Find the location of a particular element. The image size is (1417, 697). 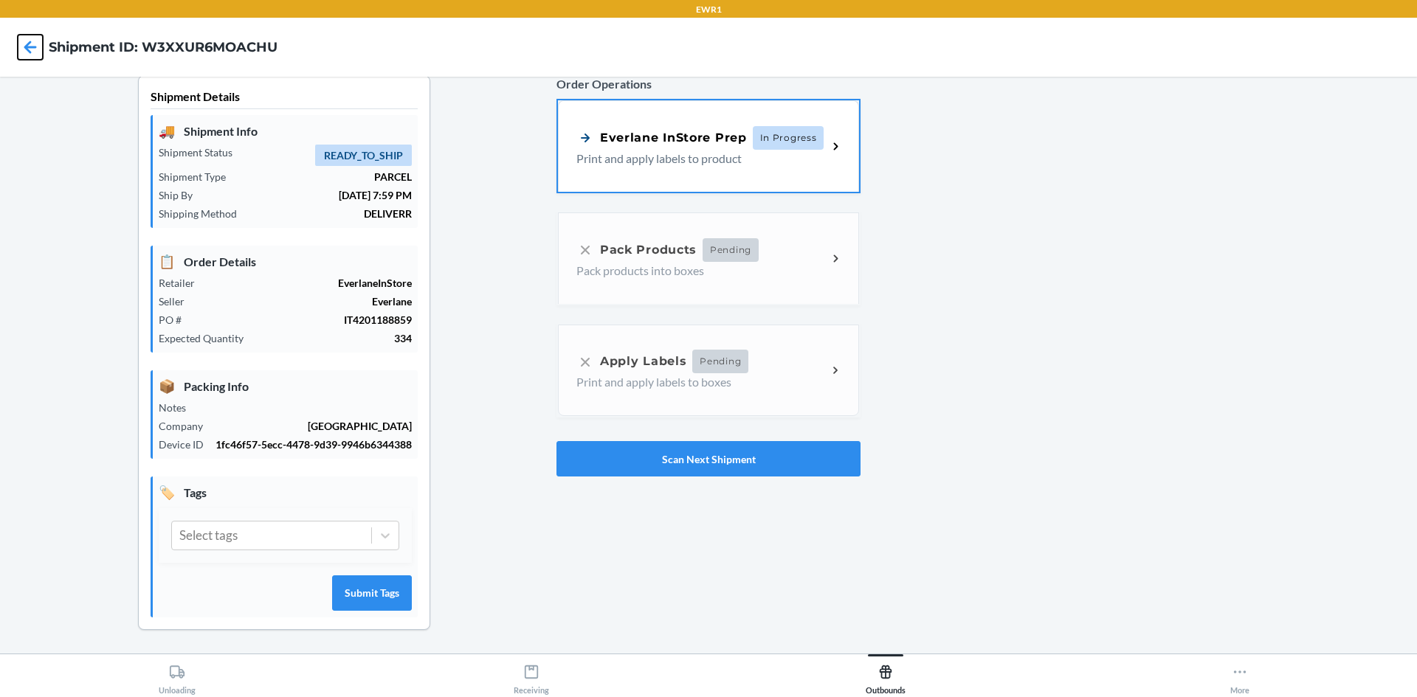

div: Outbounds is located at coordinates (885, 677).